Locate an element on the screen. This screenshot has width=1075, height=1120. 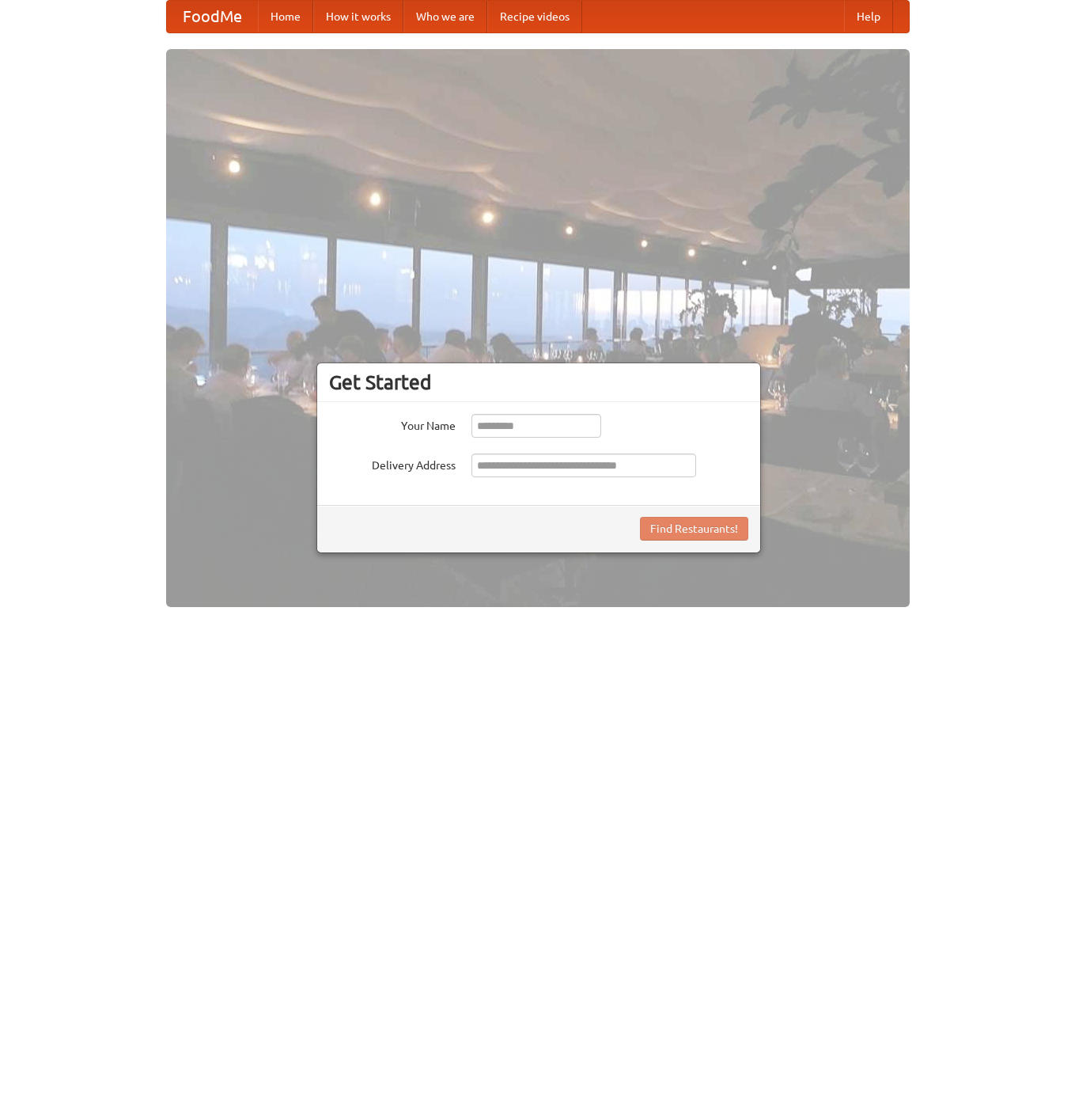
label: Your Name is located at coordinates (393, 424).